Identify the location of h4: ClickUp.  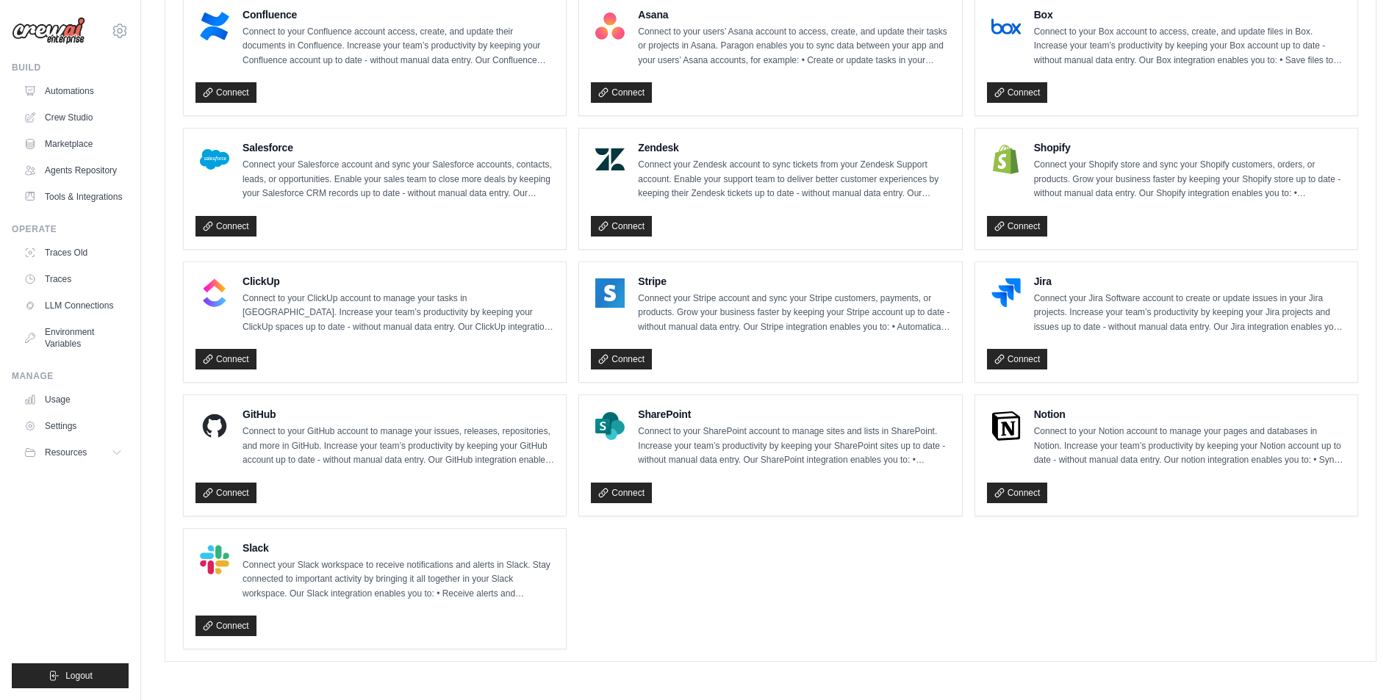
(398, 282).